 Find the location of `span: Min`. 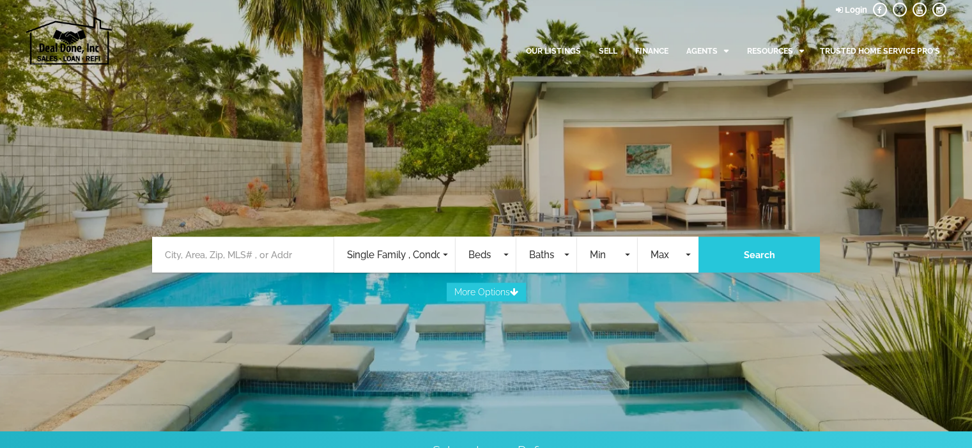

span: Min is located at coordinates (606, 255).